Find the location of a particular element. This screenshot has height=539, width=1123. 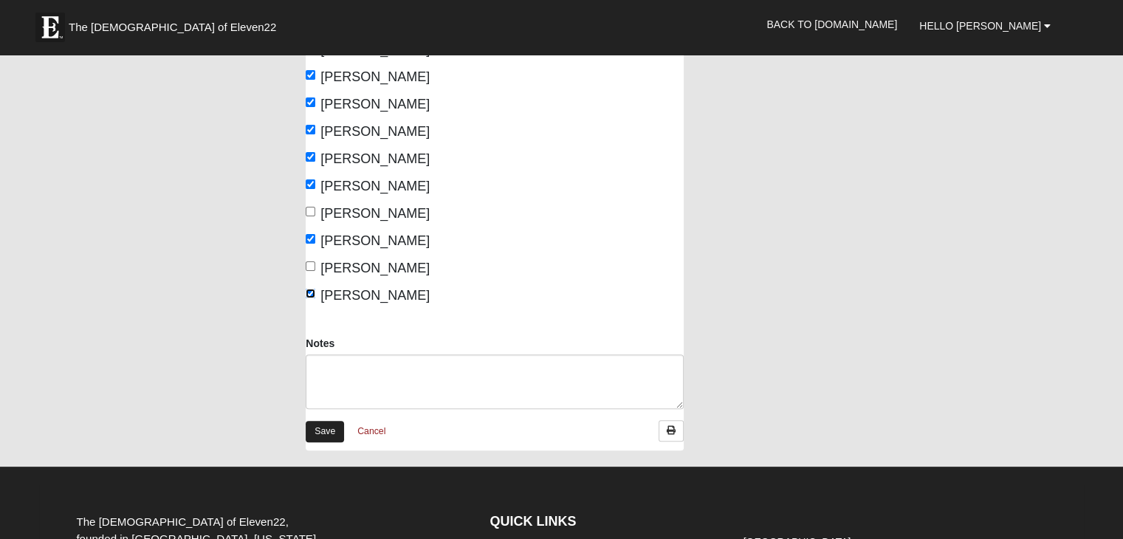

a: Save is located at coordinates (325, 431).